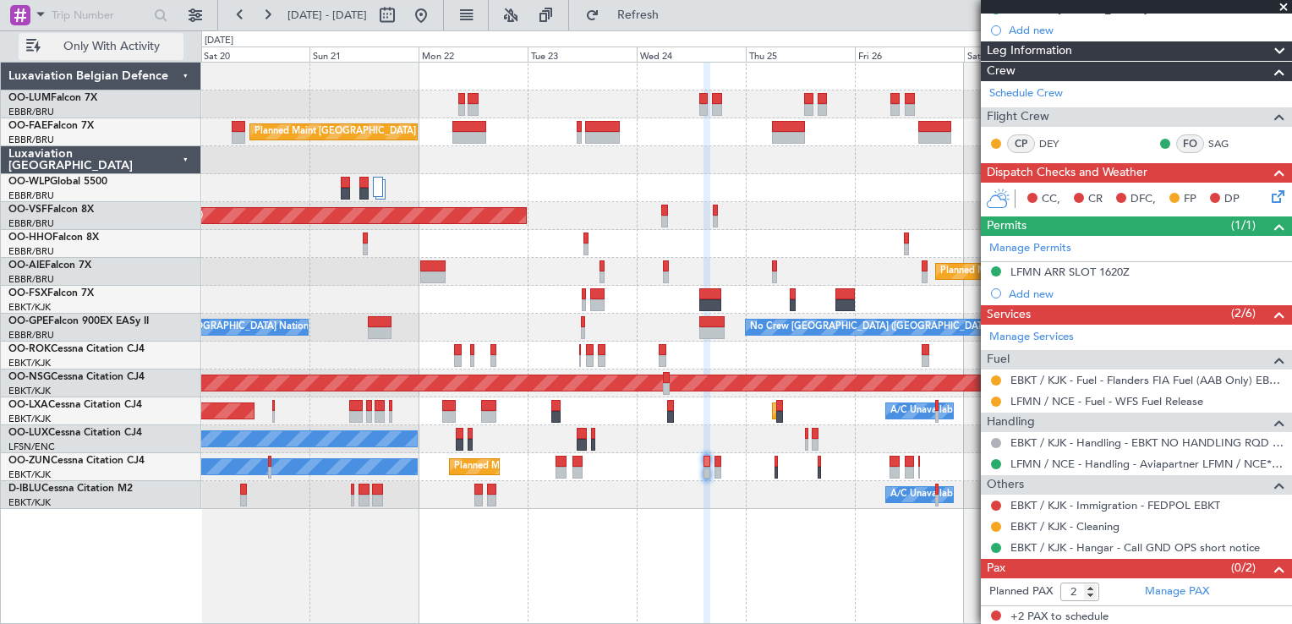 This screenshot has height=624, width=1292. What do you see at coordinates (1009, 315) in the screenshot?
I see `span: Services` at bounding box center [1009, 315].